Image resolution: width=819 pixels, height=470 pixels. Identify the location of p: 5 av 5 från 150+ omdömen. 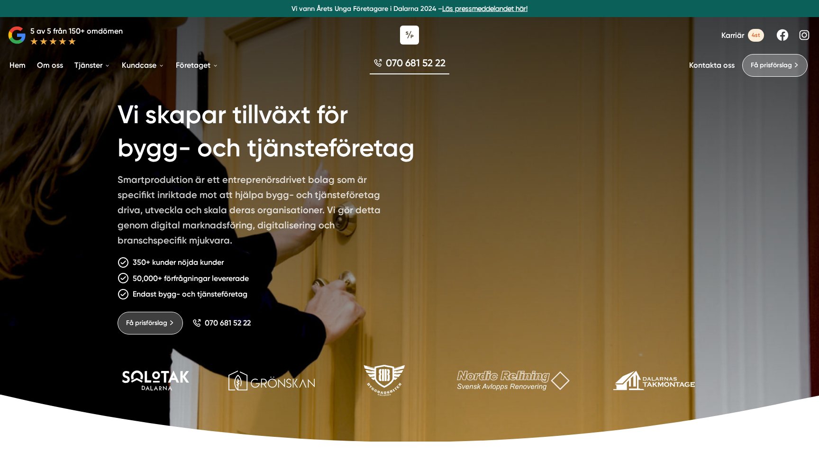
(76, 31).